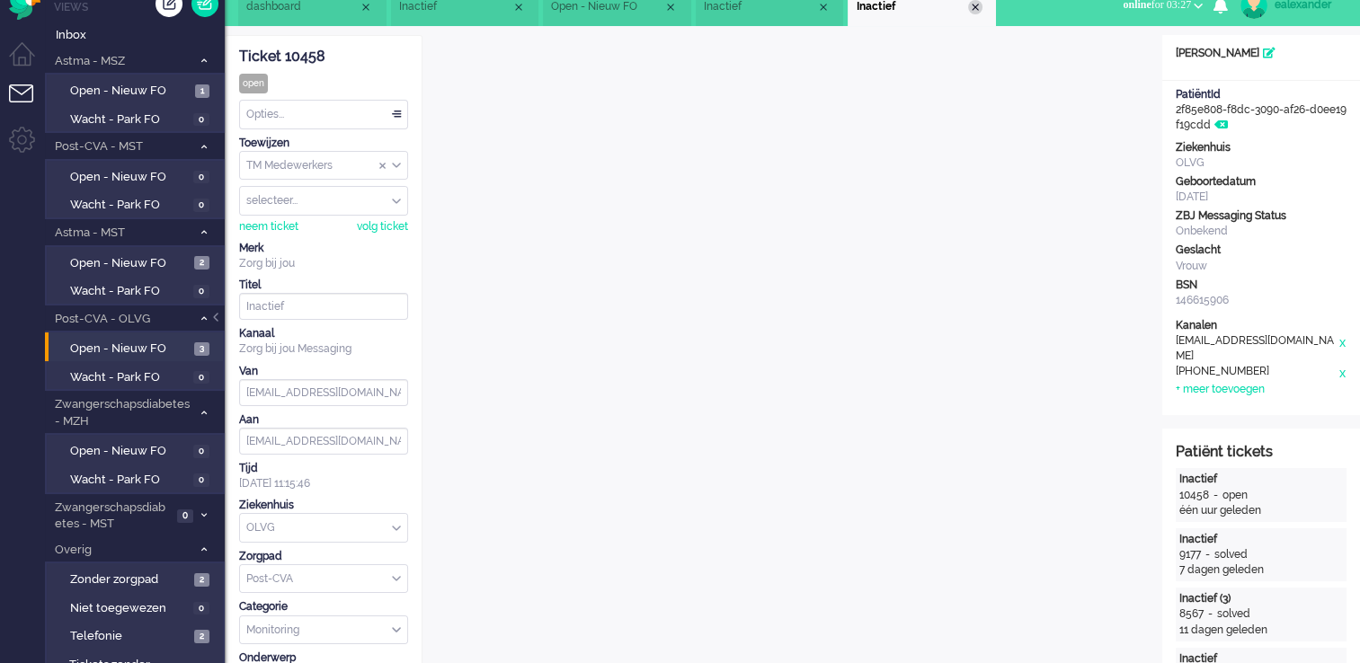  What do you see at coordinates (140, 35) in the screenshot?
I see `span: Inbox` at bounding box center [140, 35].